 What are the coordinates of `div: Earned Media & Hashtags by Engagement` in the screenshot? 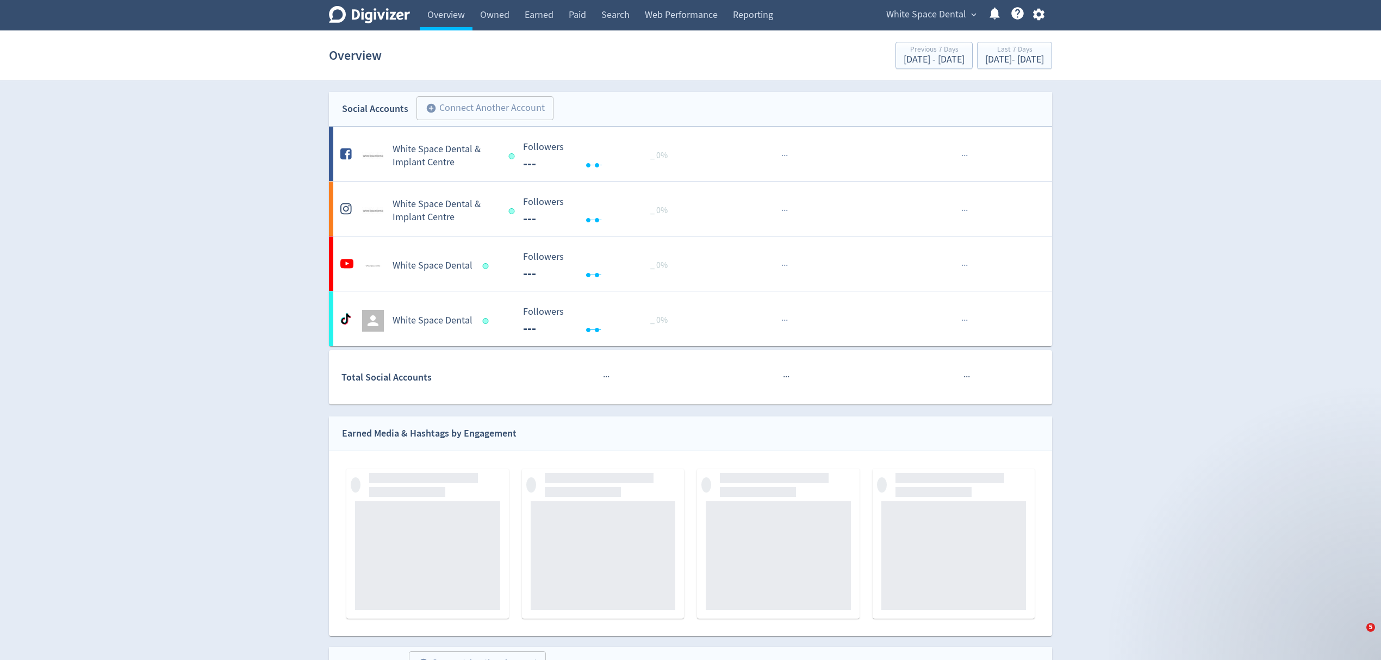 It's located at (429, 433).